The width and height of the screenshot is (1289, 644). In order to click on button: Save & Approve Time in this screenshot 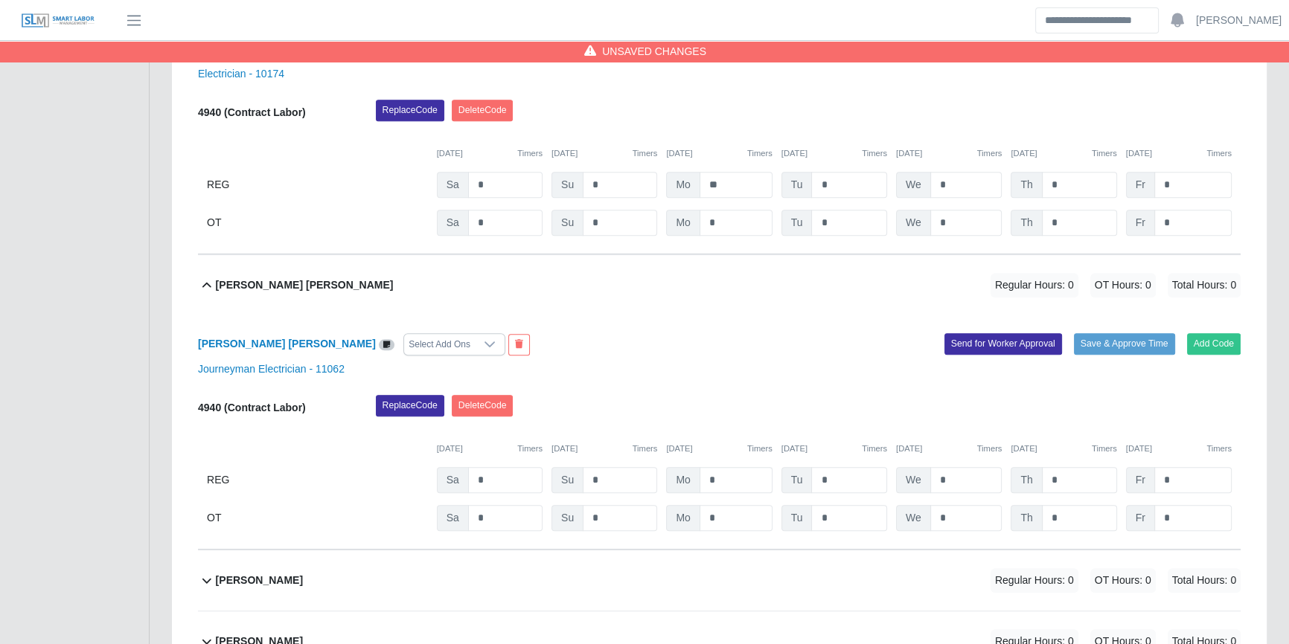, I will do `click(1124, 344)`.